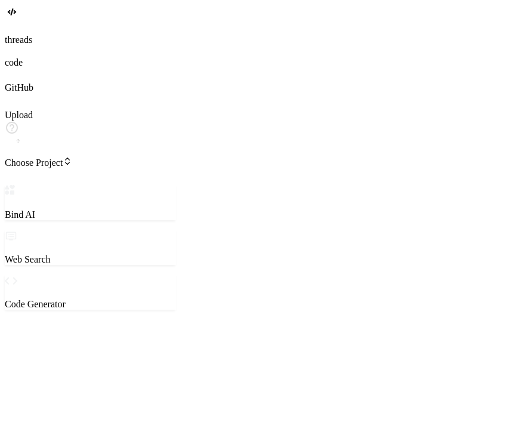  What do you see at coordinates (18, 114) in the screenshot?
I see `label: Upload` at bounding box center [18, 114].